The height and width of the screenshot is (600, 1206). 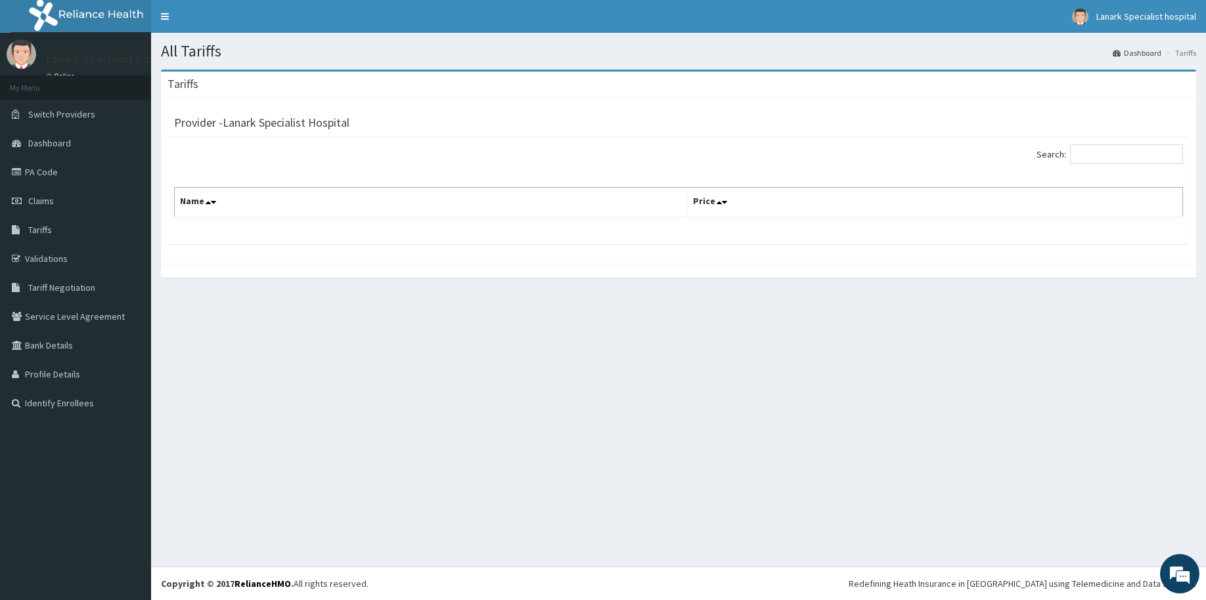 What do you see at coordinates (41, 201) in the screenshot?
I see `span: Claims` at bounding box center [41, 201].